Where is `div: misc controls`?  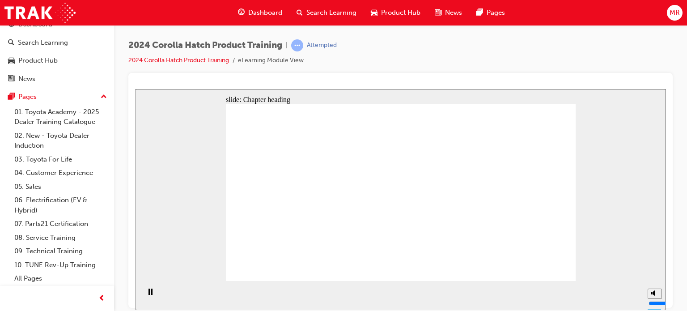 div: misc controls is located at coordinates (517, 206).